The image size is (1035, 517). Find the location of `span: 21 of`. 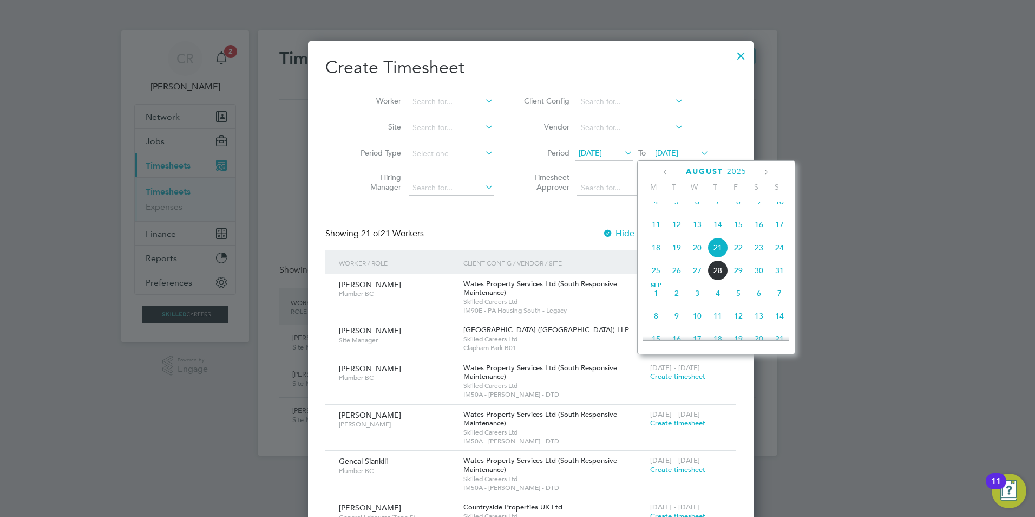

span: 21 of is located at coordinates (371, 233).